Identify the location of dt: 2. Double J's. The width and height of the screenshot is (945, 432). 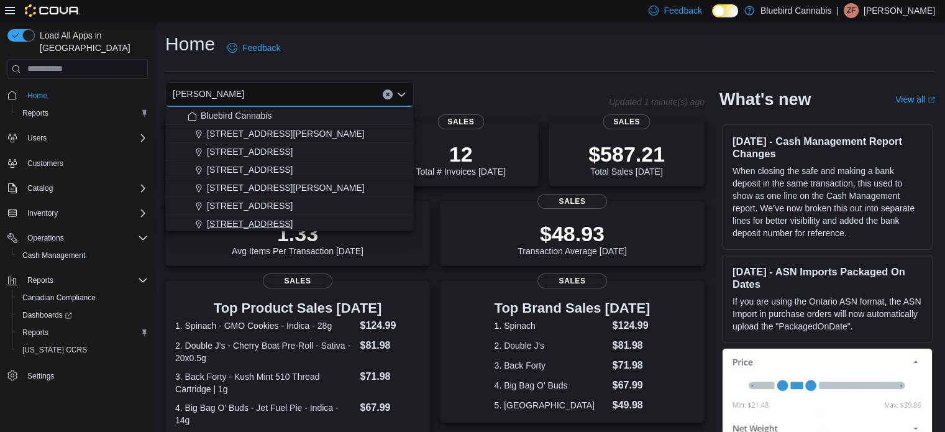
(551, 345).